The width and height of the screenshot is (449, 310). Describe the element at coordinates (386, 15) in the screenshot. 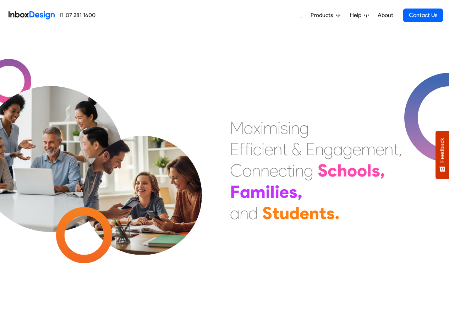

I see `a: About` at that location.